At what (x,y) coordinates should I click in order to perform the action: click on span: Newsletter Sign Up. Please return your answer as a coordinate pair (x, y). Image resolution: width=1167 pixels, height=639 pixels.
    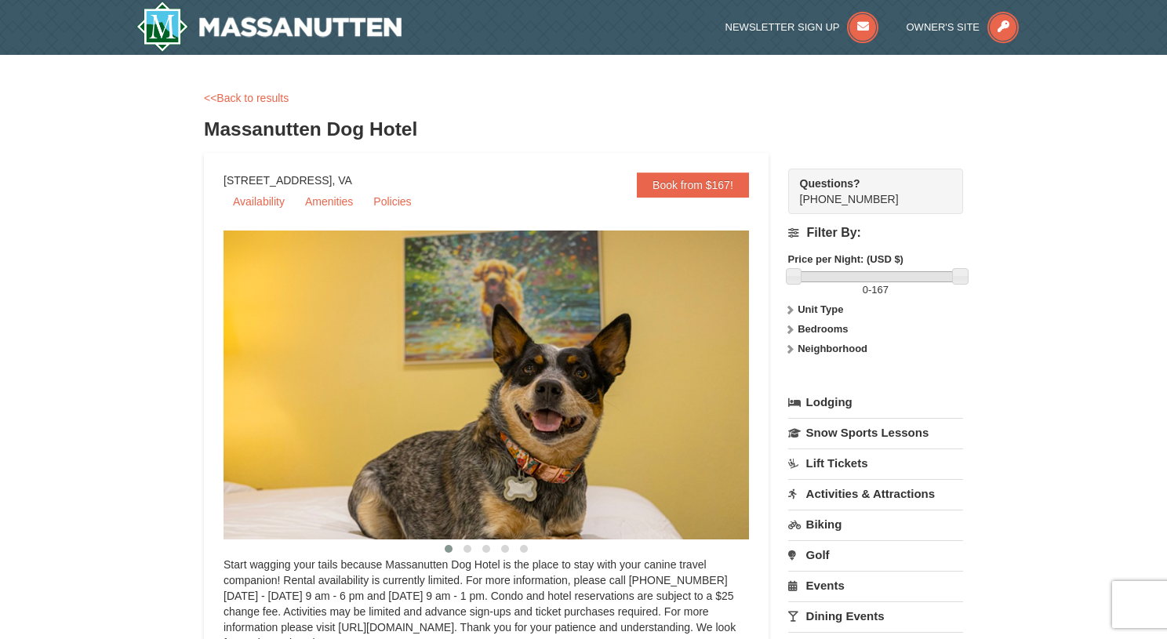
    Looking at the image, I should click on (783, 27).